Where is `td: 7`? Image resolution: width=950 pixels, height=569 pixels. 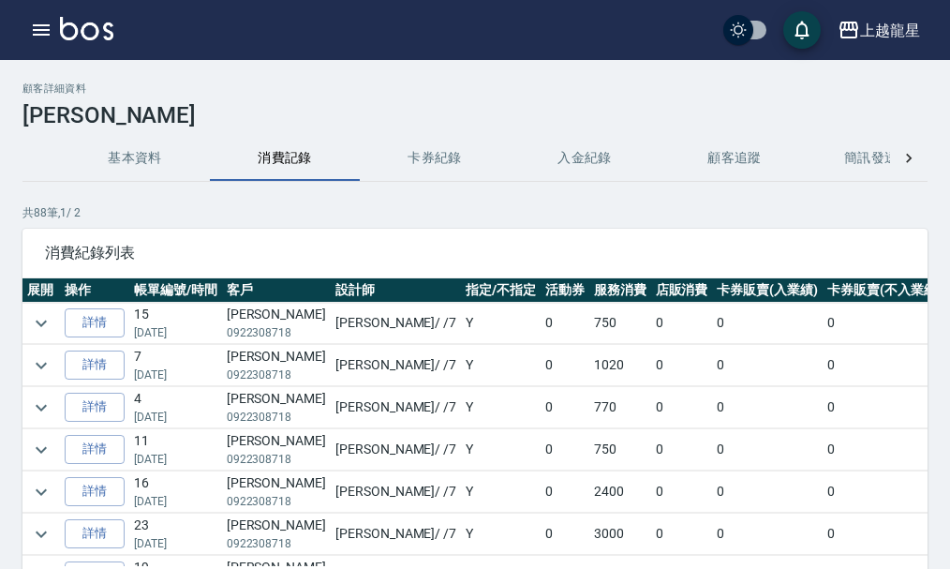 td: 7 is located at coordinates (175, 366).